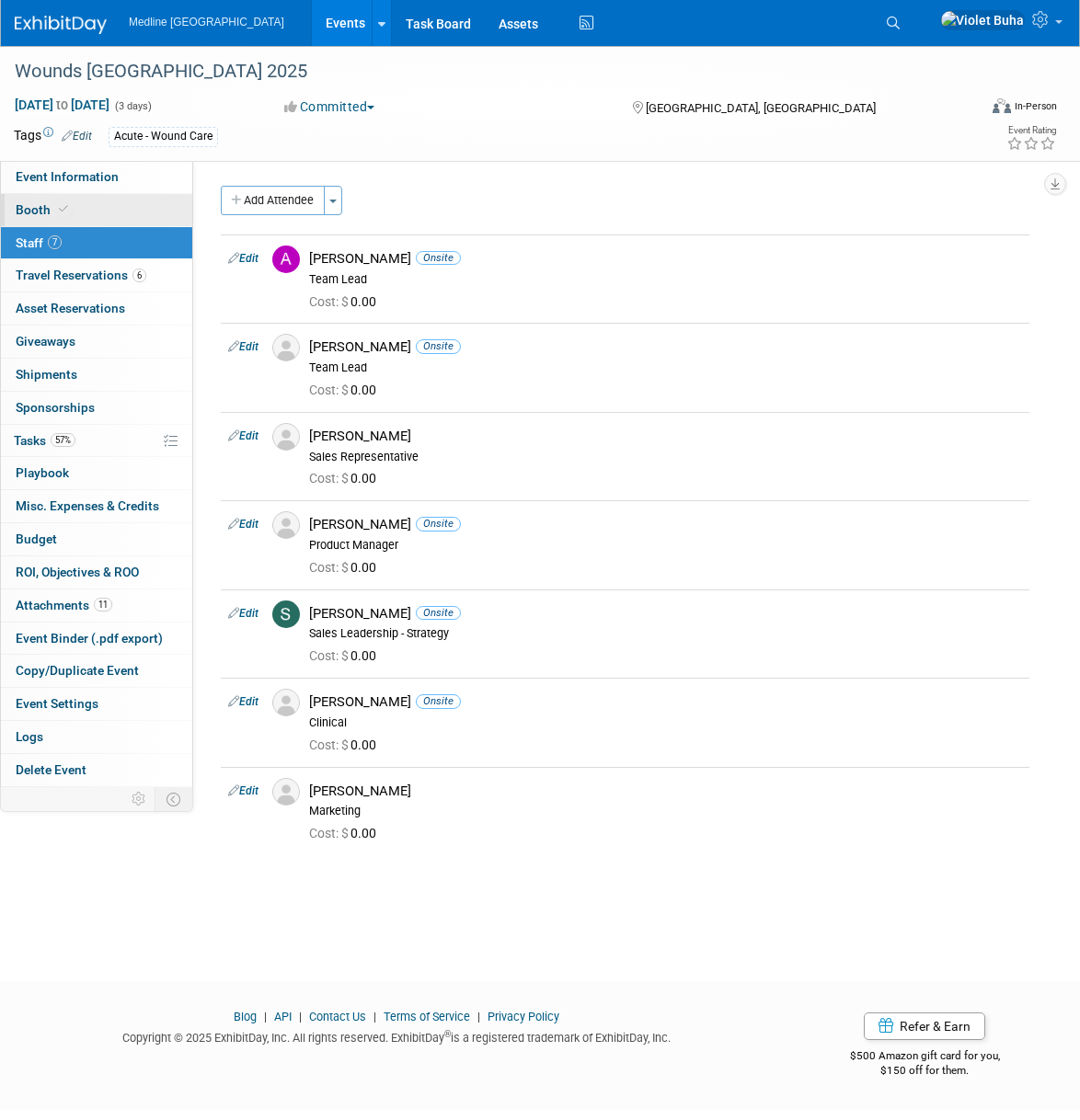 Image resolution: width=1080 pixels, height=1120 pixels. What do you see at coordinates (97, 737) in the screenshot?
I see `a: Logs` at bounding box center [97, 737].